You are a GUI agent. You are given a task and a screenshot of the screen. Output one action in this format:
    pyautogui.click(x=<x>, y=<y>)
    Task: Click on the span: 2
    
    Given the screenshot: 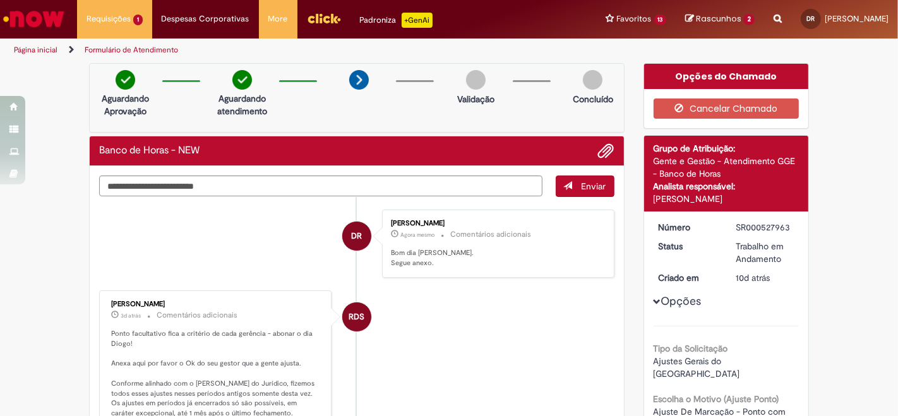 What is the action you would take?
    pyautogui.click(x=749, y=20)
    